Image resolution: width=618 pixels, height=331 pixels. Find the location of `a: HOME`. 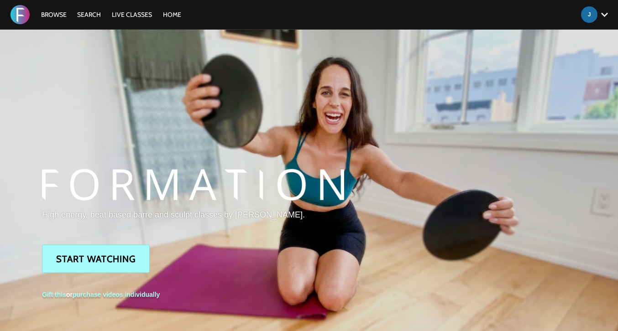

a: HOME is located at coordinates (172, 15).